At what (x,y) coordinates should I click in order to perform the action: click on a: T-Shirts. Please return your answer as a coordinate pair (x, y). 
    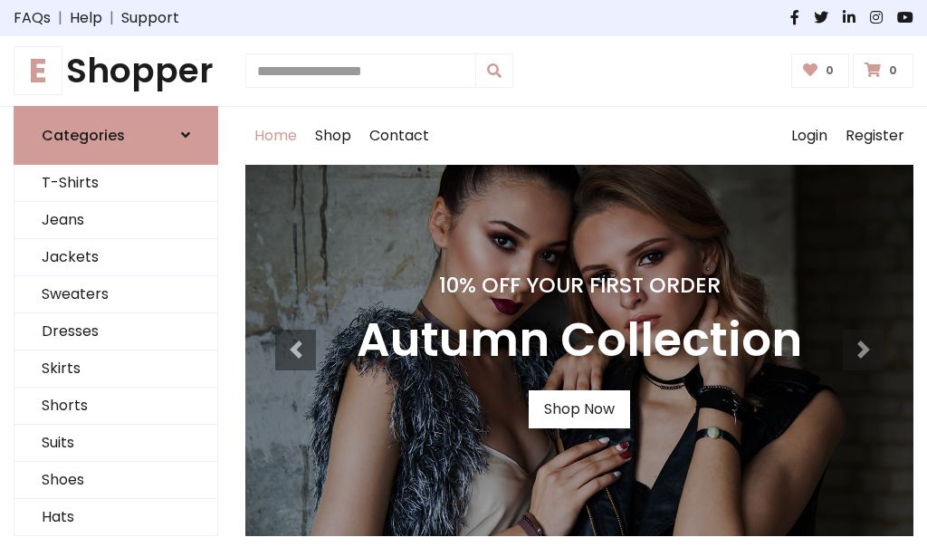
    Looking at the image, I should click on (116, 183).